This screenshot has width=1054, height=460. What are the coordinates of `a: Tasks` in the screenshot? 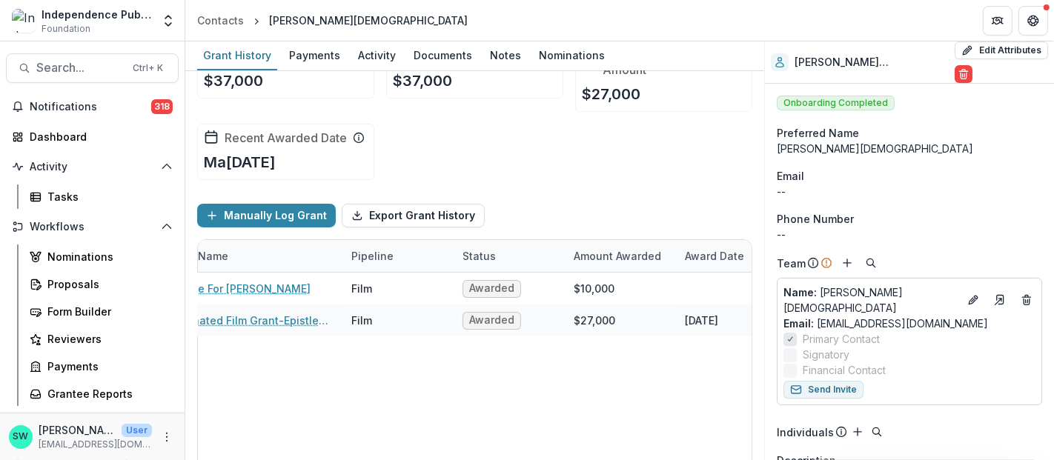 It's located at (101, 196).